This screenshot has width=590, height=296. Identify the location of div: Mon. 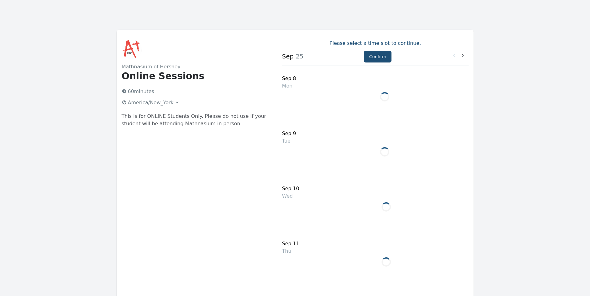
(289, 86).